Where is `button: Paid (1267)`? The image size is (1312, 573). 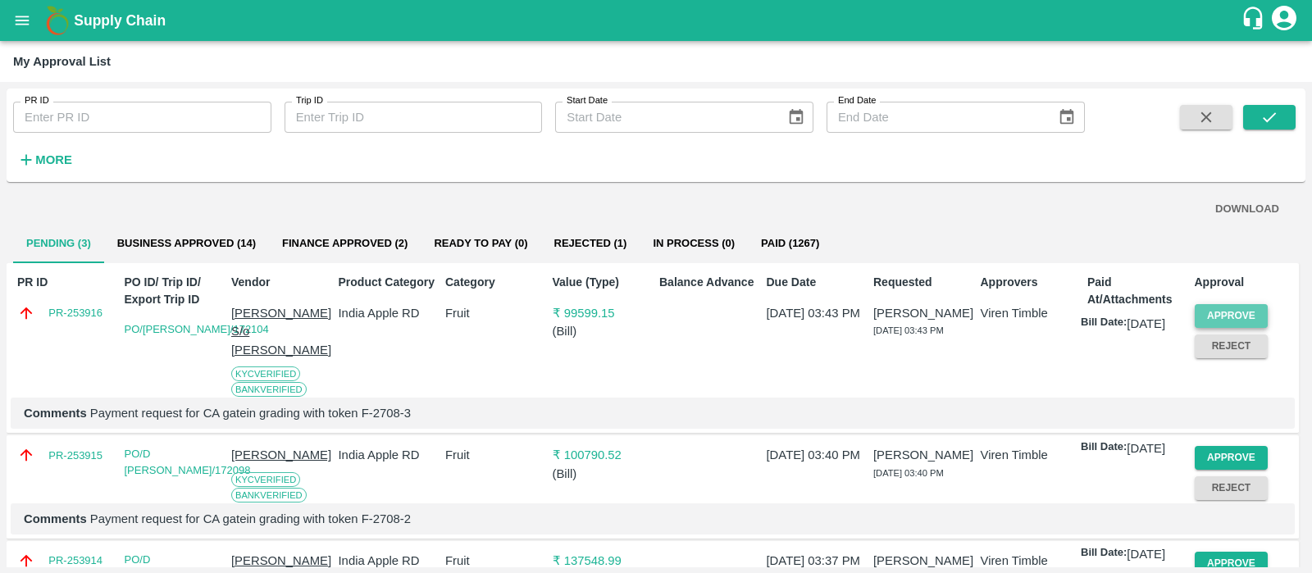 button: Paid (1267) is located at coordinates (790, 244).